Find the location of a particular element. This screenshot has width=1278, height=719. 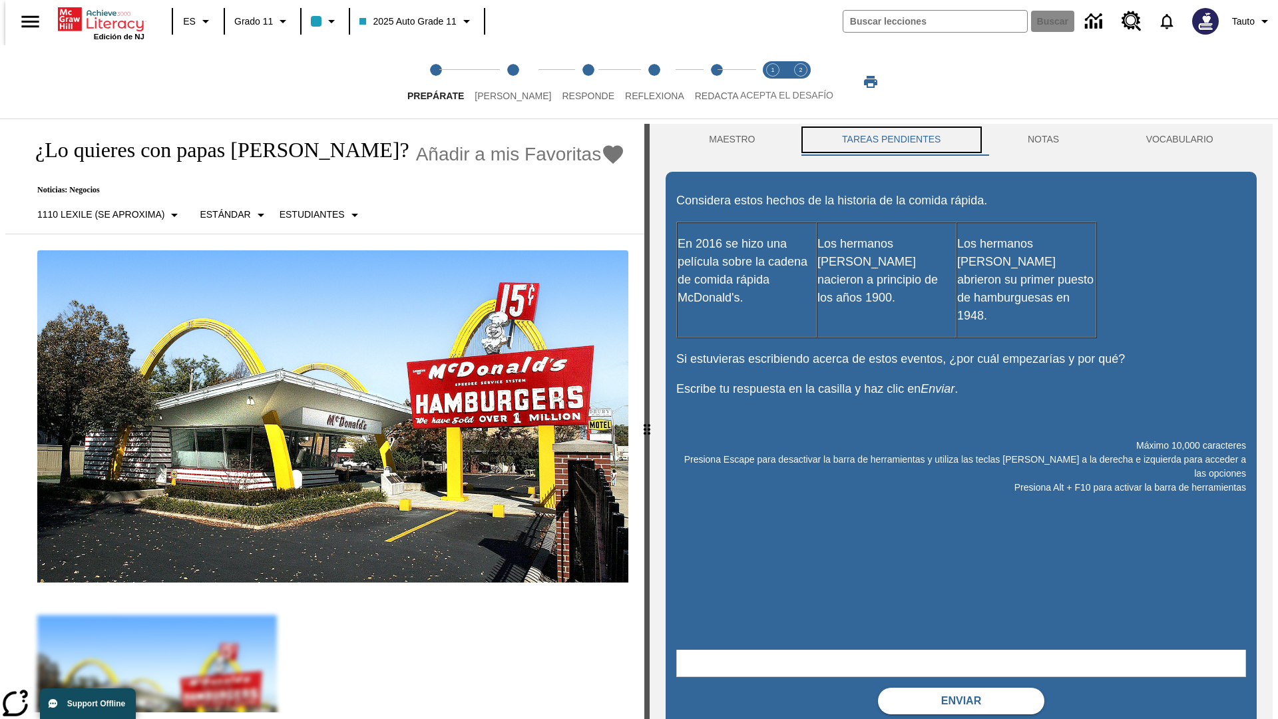

button: Grado: Grado 11, Elige un grado is located at coordinates (262, 21).